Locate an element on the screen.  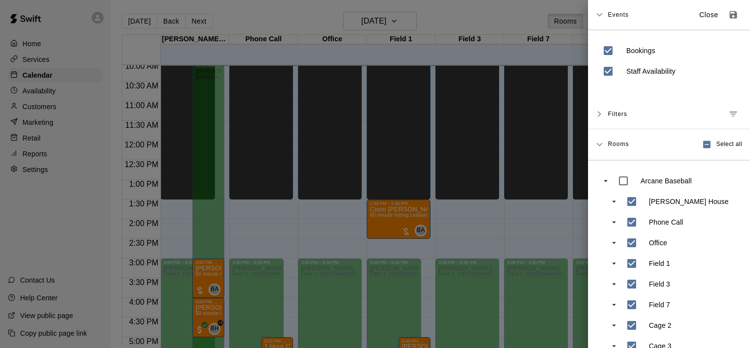
span: Rooms is located at coordinates (618, 143).